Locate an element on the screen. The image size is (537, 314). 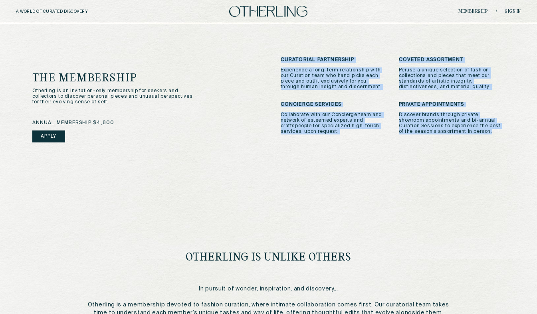
p: Peruse a unique selection of fashion collections and pieces that meet our standards of artistic i... is located at coordinates (452, 79).